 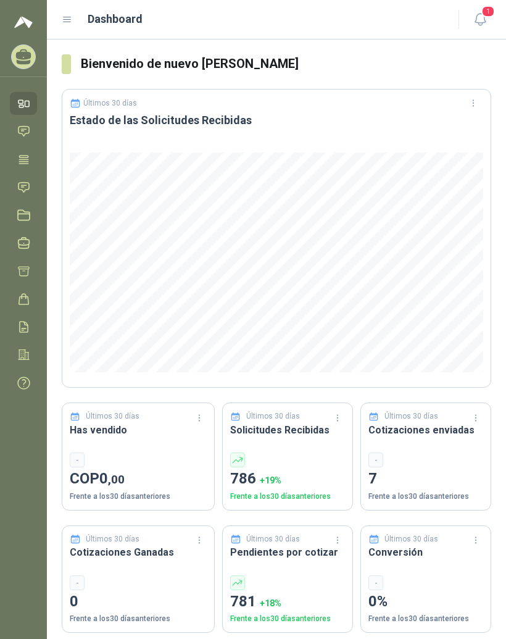 What do you see at coordinates (277, 120) in the screenshot?
I see `h3: Estado de las Solicitudes Recibidas` at bounding box center [277, 120].